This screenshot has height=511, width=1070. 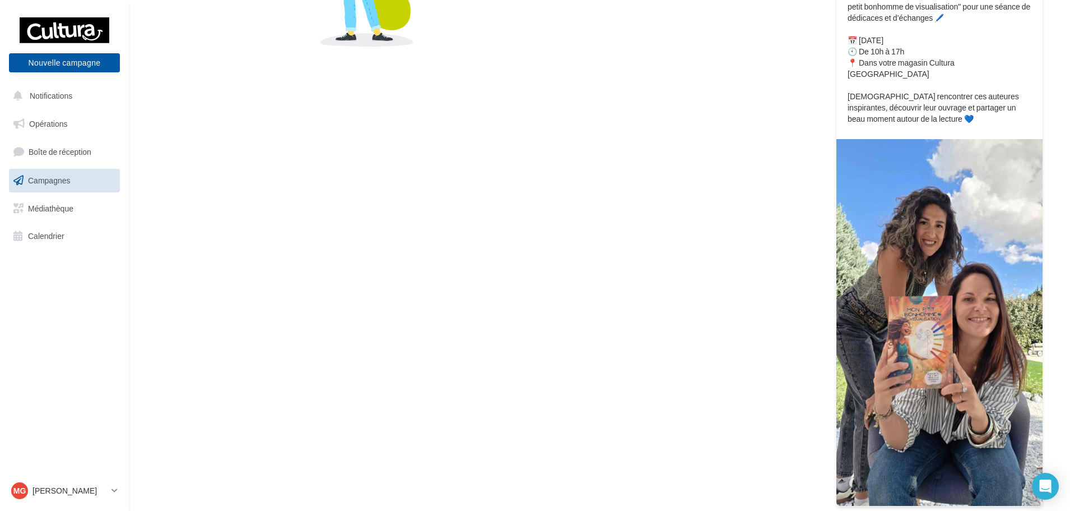 What do you see at coordinates (64, 124) in the screenshot?
I see `a: Opérations` at bounding box center [64, 124].